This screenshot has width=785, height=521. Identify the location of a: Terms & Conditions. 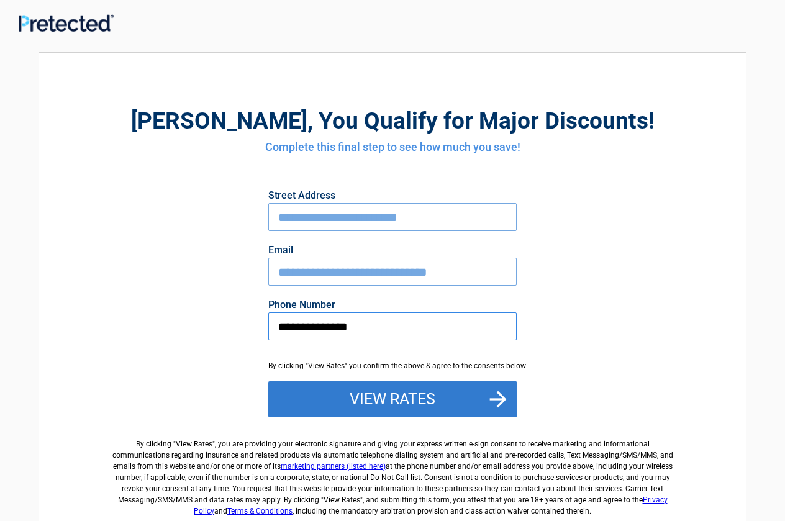
(260, 511).